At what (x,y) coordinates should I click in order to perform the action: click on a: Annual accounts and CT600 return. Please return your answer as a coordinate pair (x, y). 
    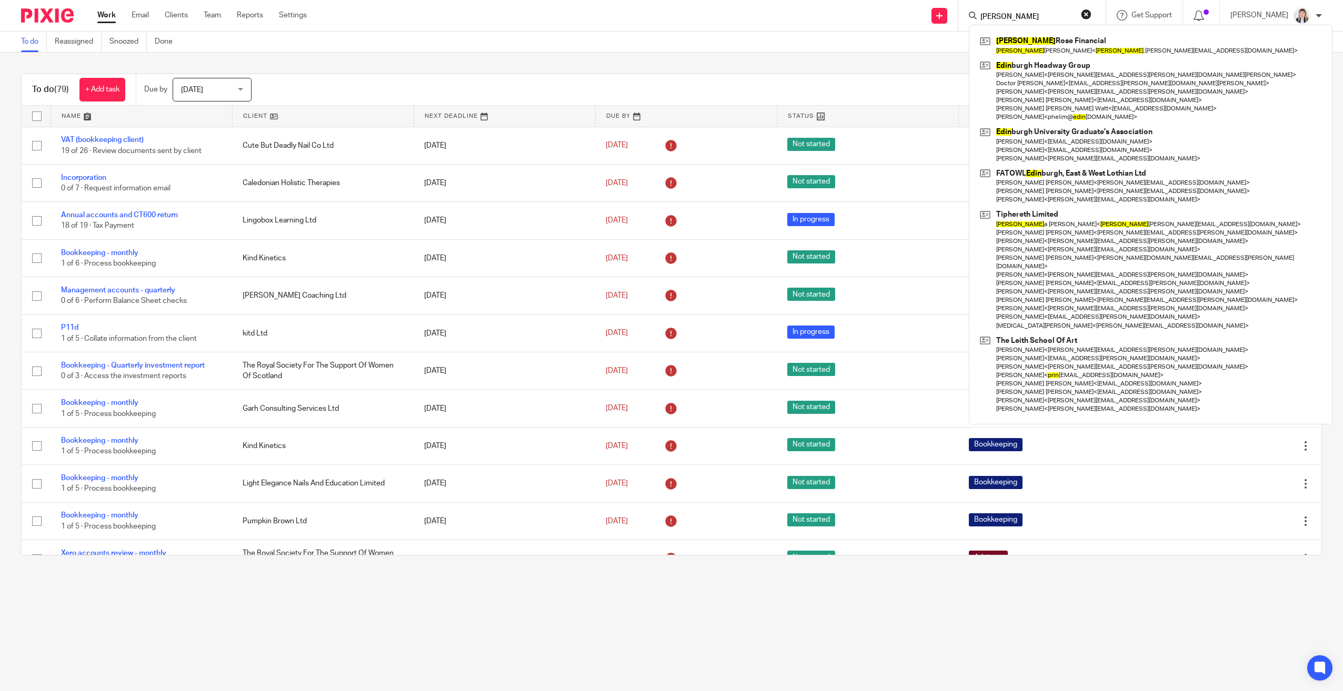
    Looking at the image, I should click on (119, 215).